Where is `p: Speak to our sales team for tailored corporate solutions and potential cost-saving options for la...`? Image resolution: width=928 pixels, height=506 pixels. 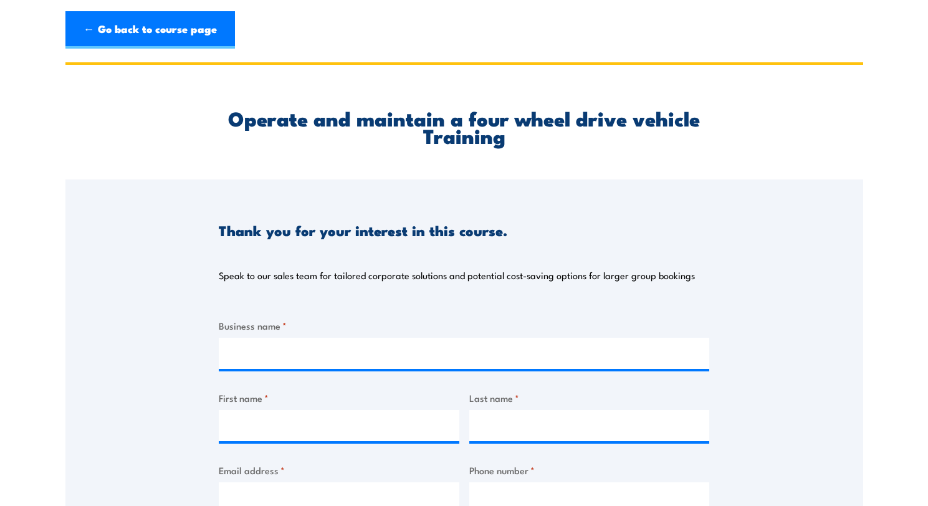 p: Speak to our sales team for tailored corporate solutions and potential cost-saving options for la... is located at coordinates (457, 275).